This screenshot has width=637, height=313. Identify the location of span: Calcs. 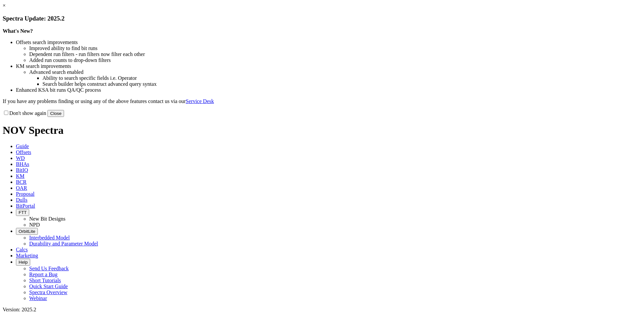
(22, 250).